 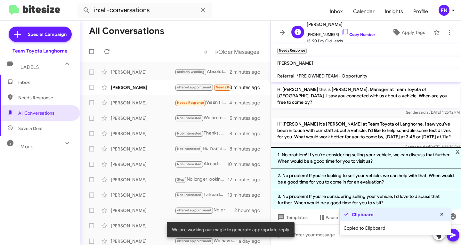 I want to click on h1: All Conversations, so click(x=126, y=31).